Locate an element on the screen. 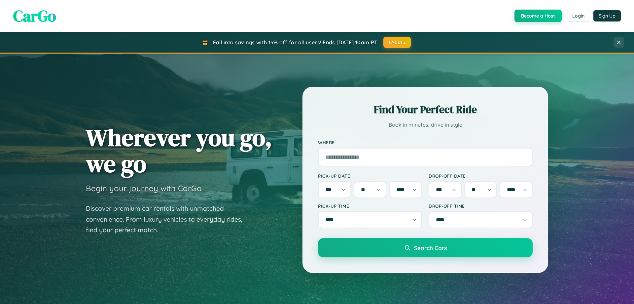 The height and width of the screenshot is (304, 634). h2: Find Your Perfect Ride is located at coordinates (425, 109).